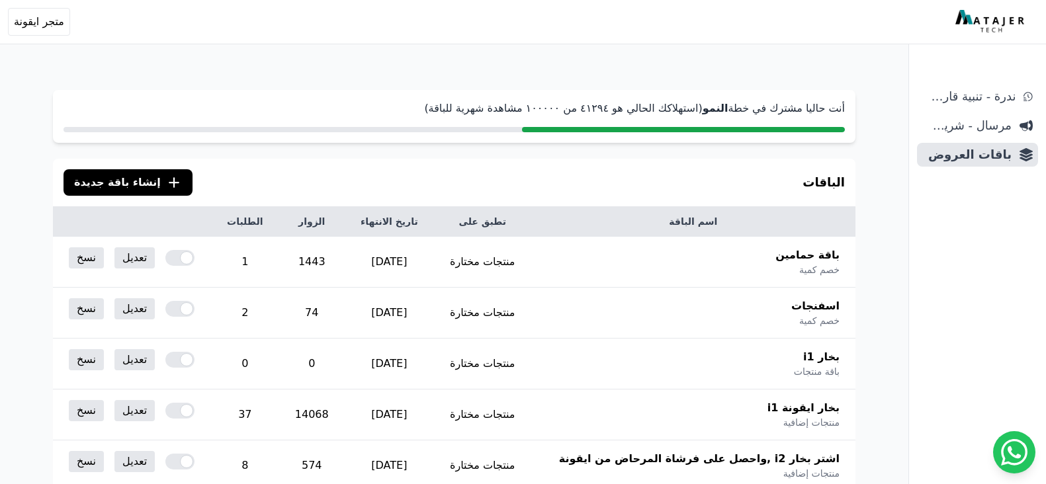 The width and height of the screenshot is (1046, 484). I want to click on span: متجر ايقونة, so click(39, 22).